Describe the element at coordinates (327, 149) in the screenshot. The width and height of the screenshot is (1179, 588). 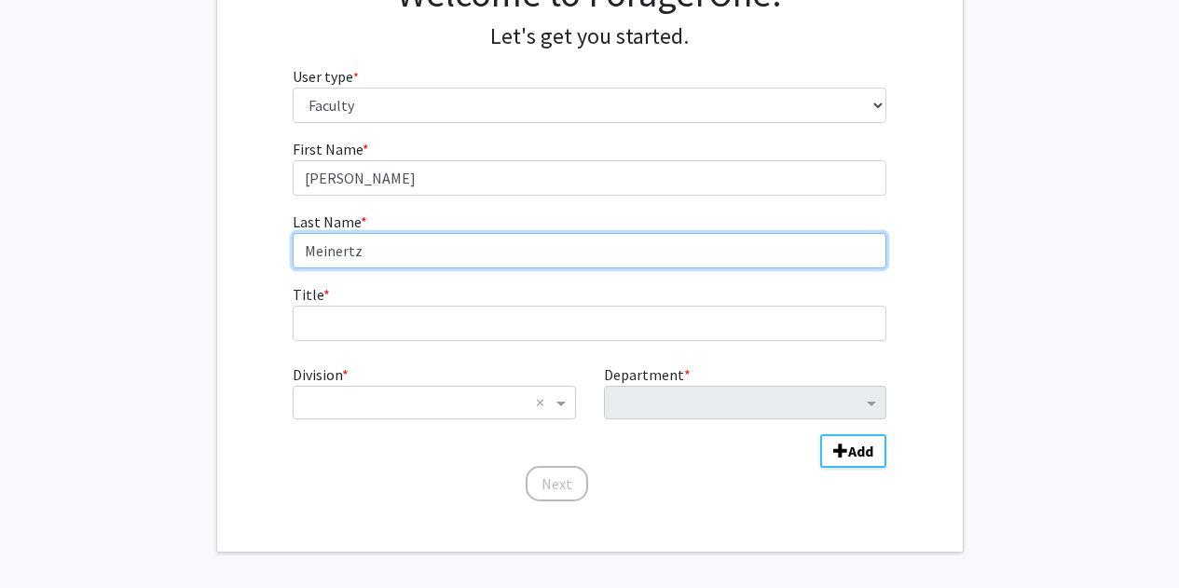
I see `span: First Name` at that location.